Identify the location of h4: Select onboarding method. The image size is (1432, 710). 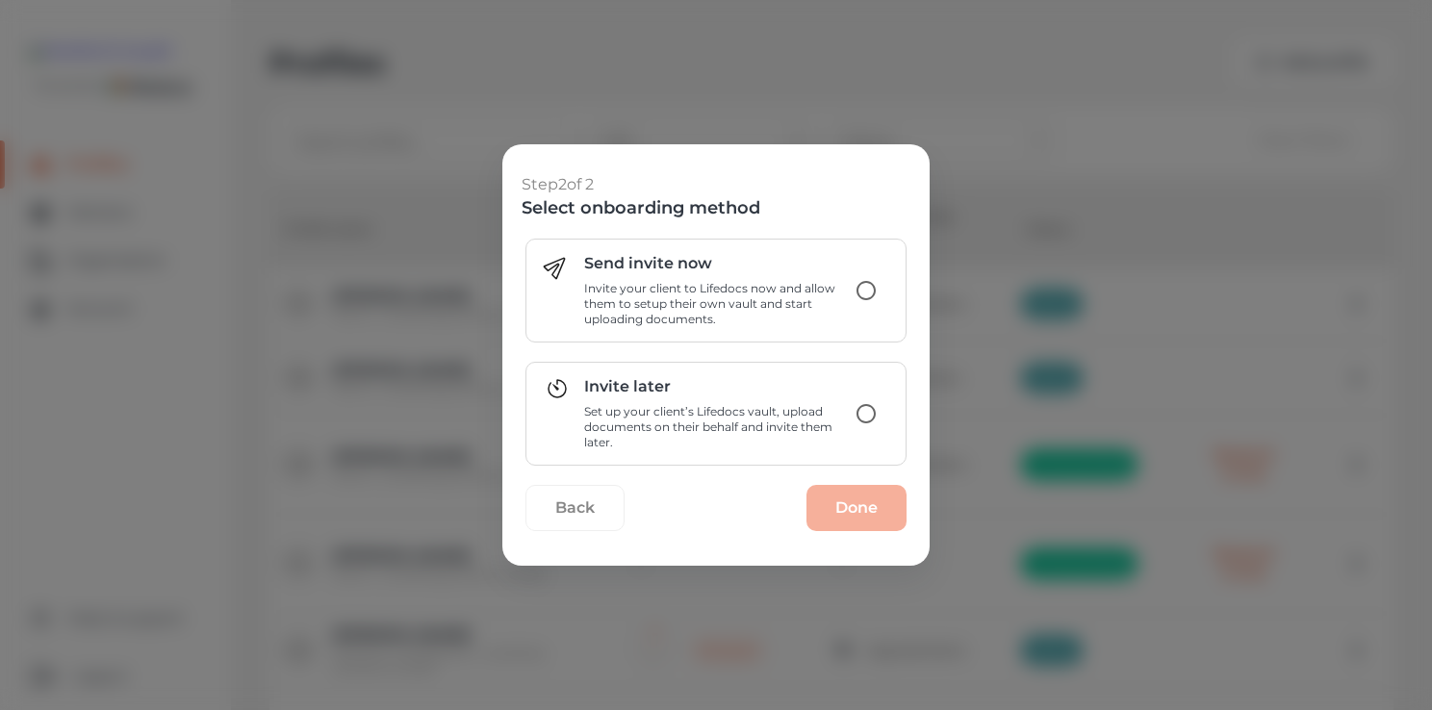
(641, 208).